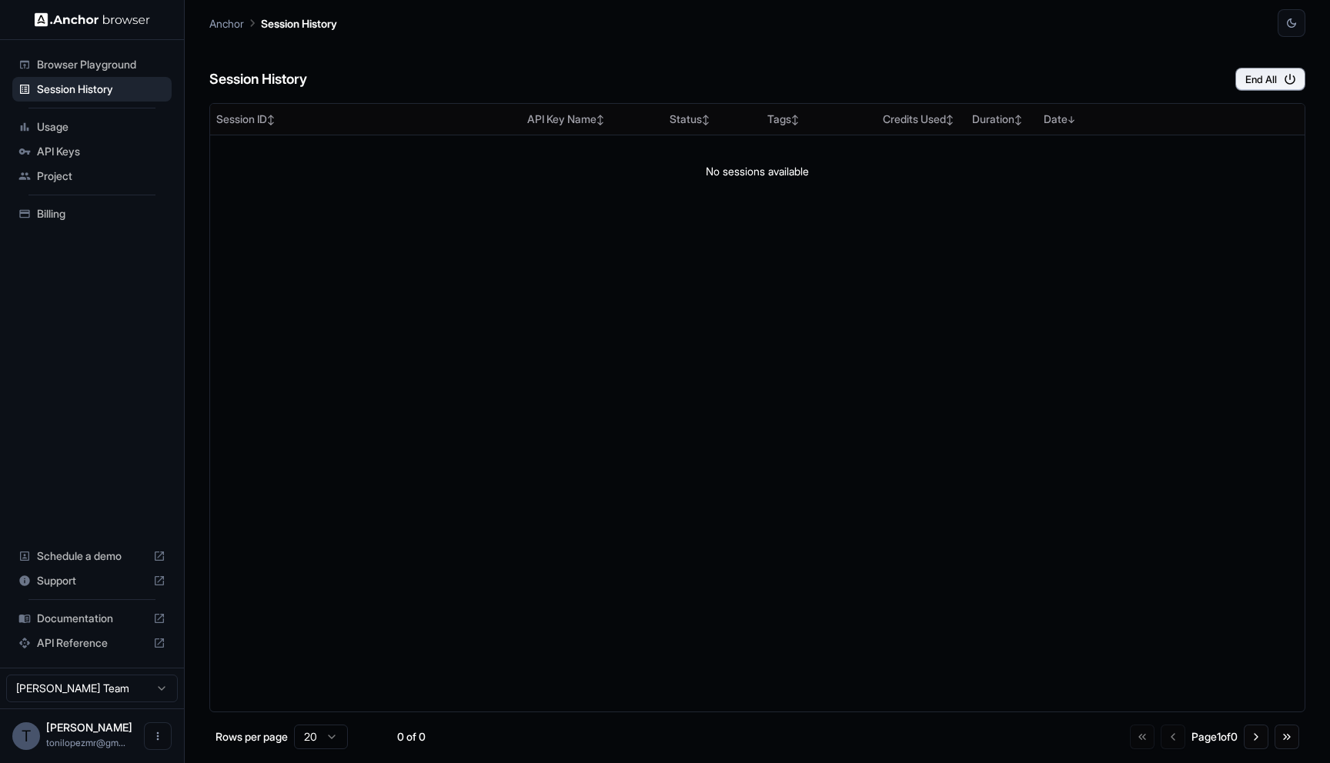  What do you see at coordinates (101, 176) in the screenshot?
I see `span: Project` at bounding box center [101, 176].